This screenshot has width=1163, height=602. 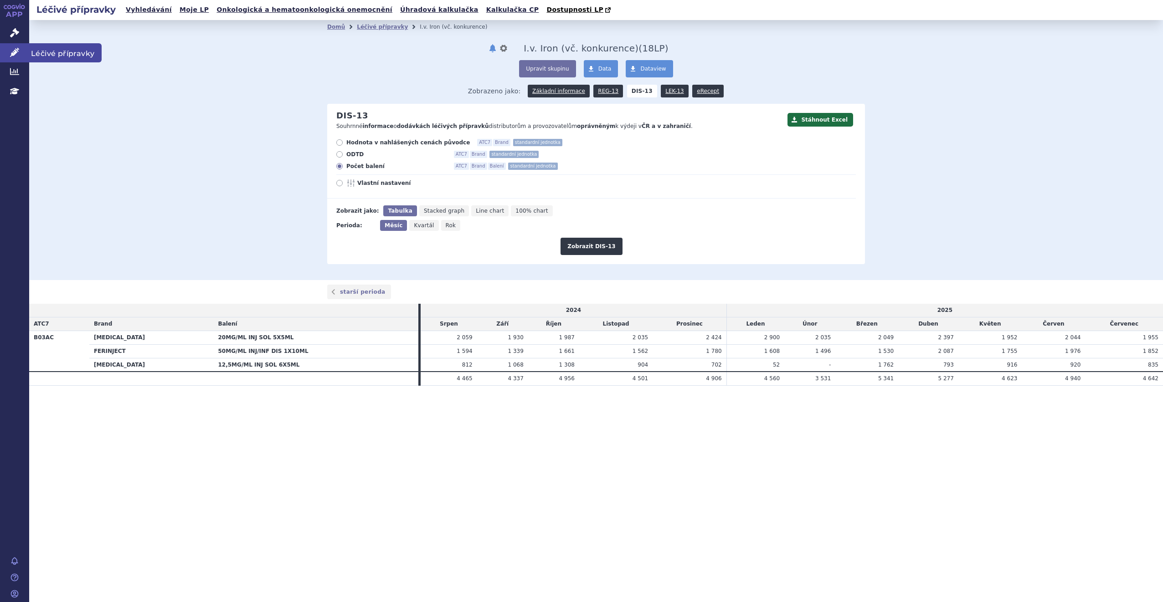 What do you see at coordinates (601, 69) in the screenshot?
I see `a: Data` at bounding box center [601, 69].